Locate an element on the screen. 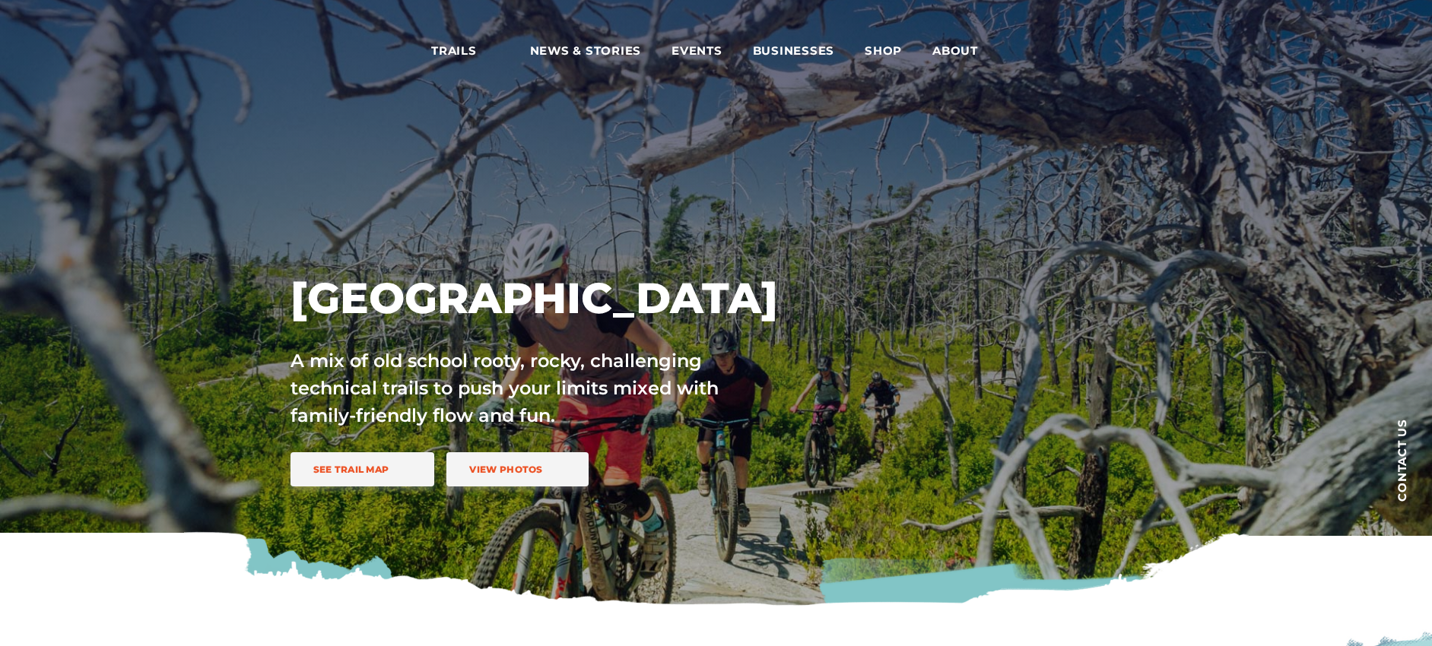  span: Events is located at coordinates (696, 51).